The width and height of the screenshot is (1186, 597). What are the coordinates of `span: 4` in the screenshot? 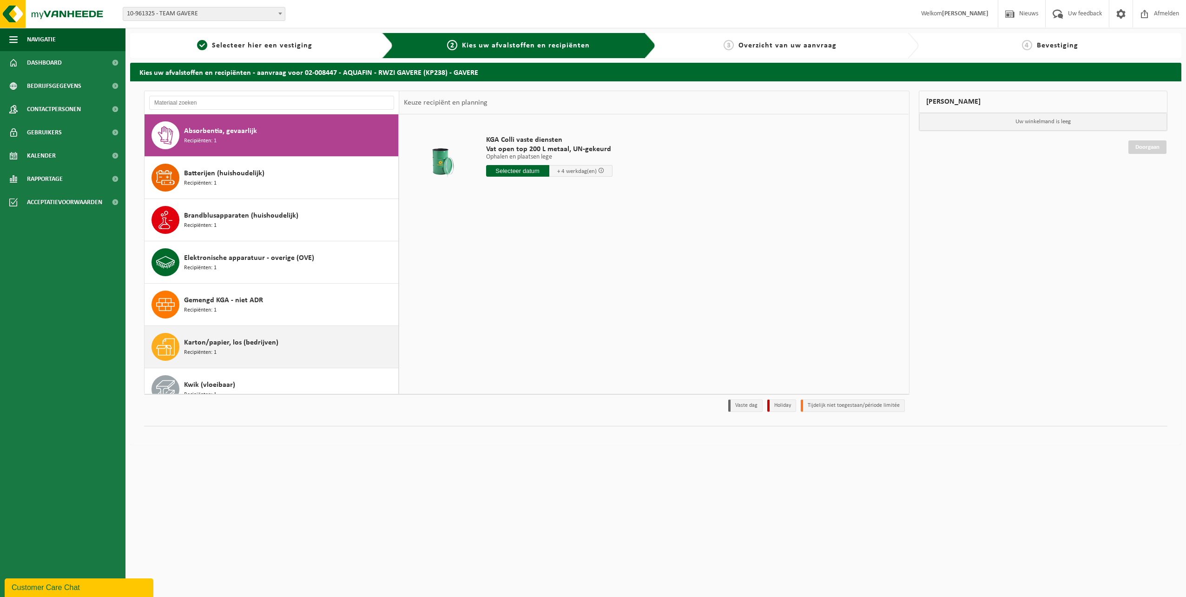 It's located at (1027, 45).